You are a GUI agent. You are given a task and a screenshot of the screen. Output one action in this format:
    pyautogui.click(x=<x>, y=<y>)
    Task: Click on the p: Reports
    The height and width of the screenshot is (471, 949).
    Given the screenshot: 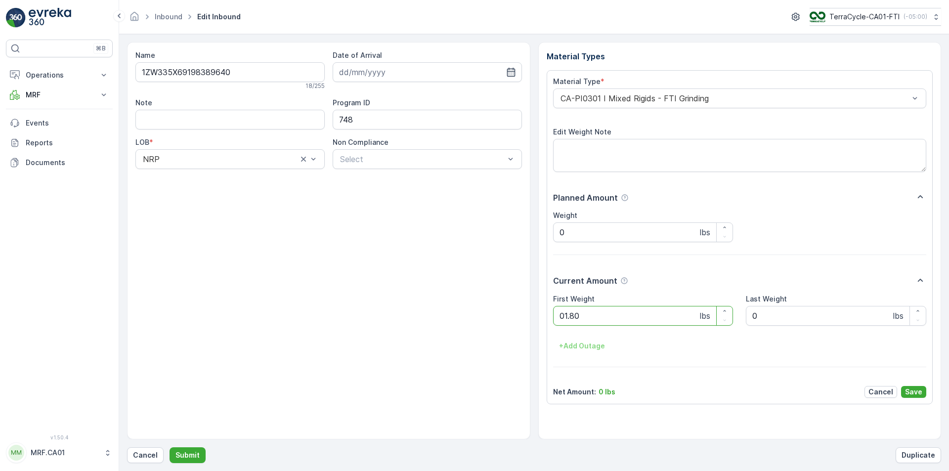 What is the action you would take?
    pyautogui.click(x=67, y=143)
    